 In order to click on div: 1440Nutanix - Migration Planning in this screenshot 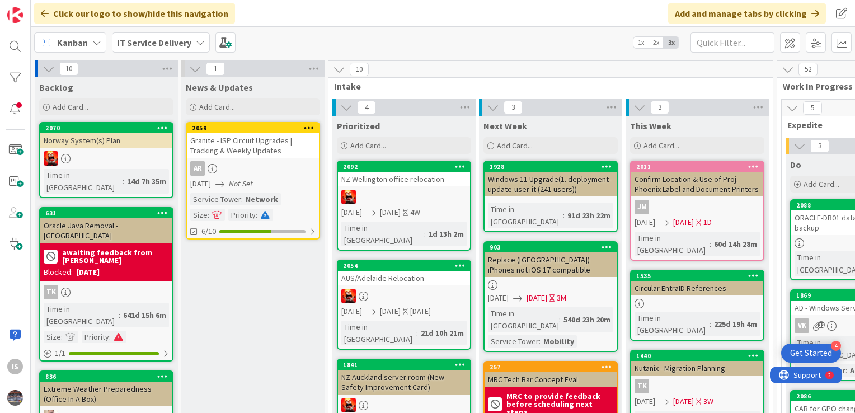, I will do `click(697, 363)`.